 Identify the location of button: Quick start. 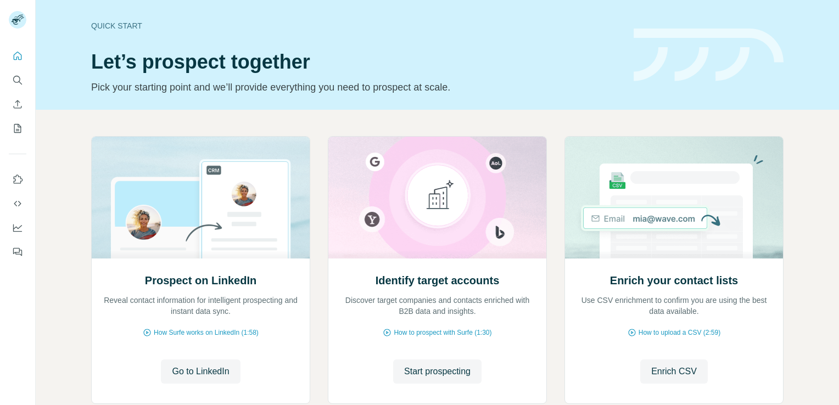
(18, 56).